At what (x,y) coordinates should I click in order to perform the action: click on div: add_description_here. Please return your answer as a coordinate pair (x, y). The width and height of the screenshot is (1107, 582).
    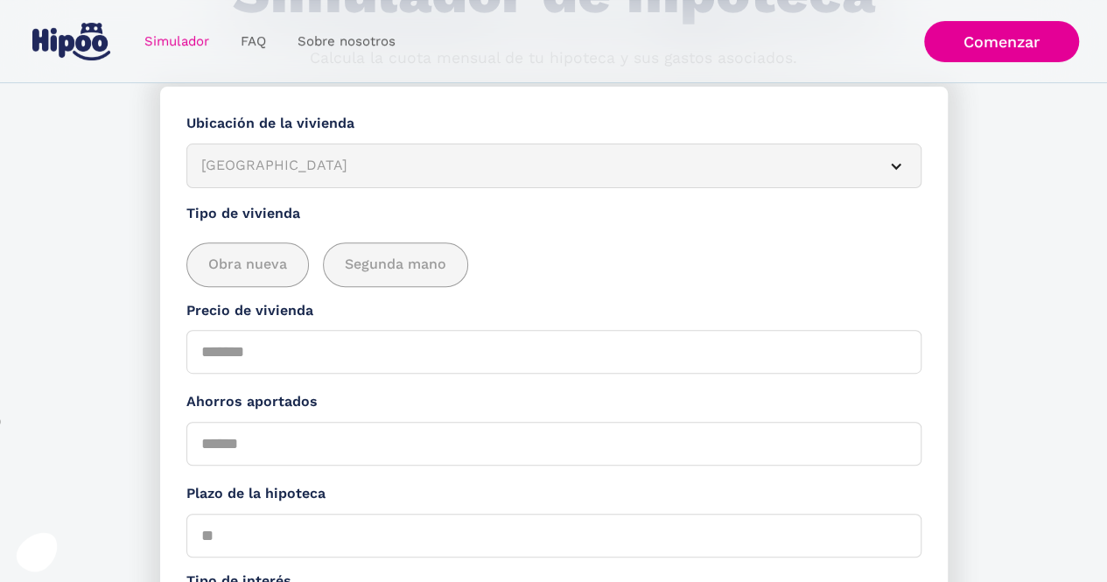
    Looking at the image, I should click on (554, 264).